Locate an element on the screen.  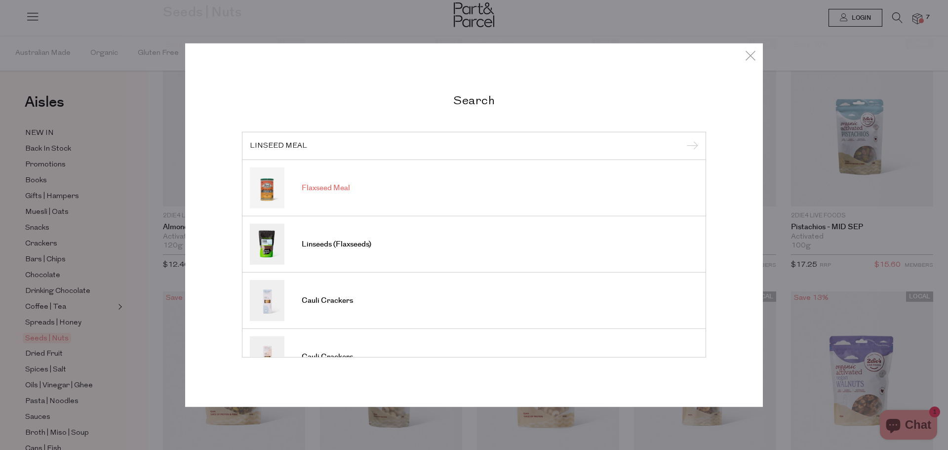
a: Flaxseed Meal is located at coordinates (474, 188).